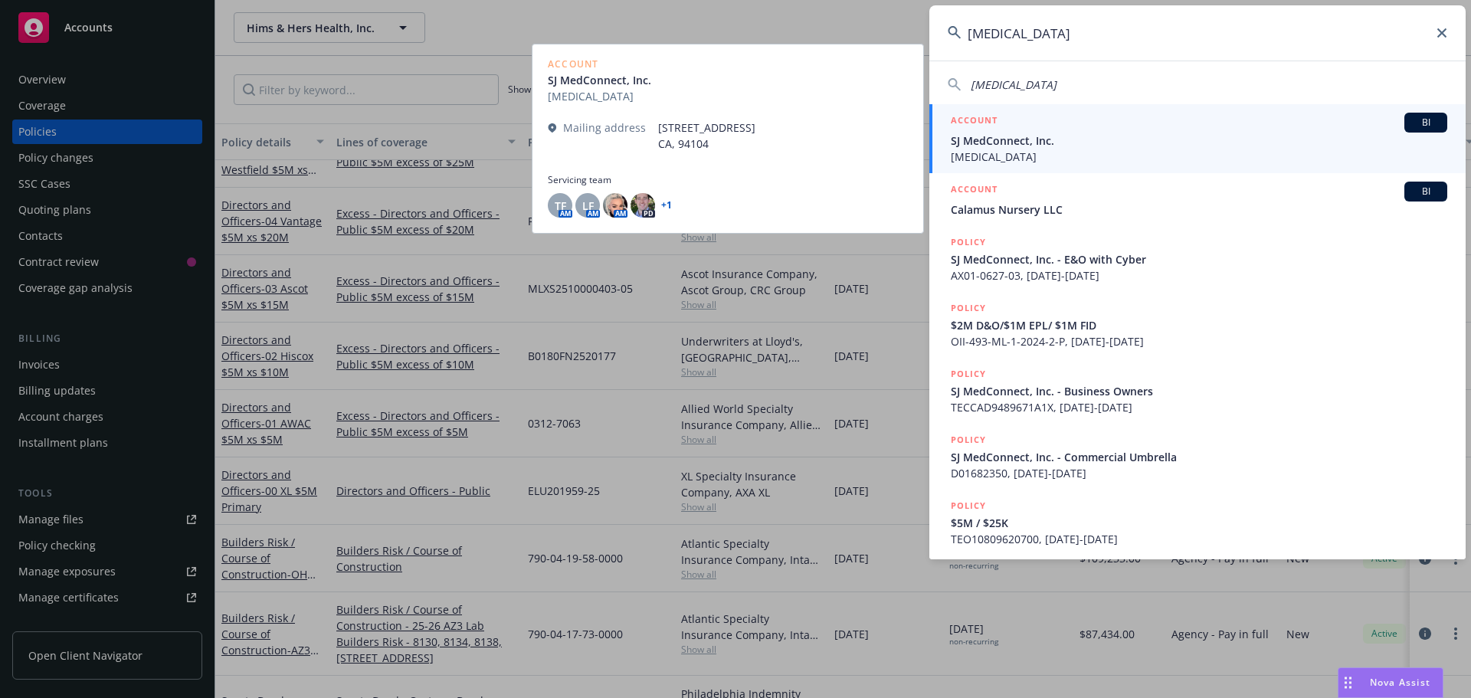 The image size is (1471, 698). I want to click on input: Search..., so click(1198, 33).